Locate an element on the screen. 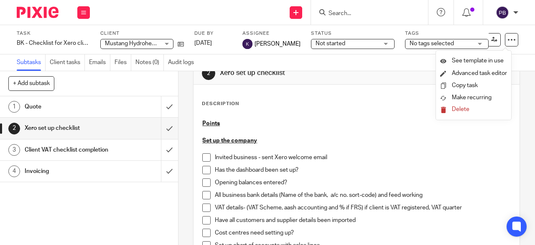 Image resolution: width=535 pixels, height=245 pixels. a: Notes (0) is located at coordinates (150, 62).